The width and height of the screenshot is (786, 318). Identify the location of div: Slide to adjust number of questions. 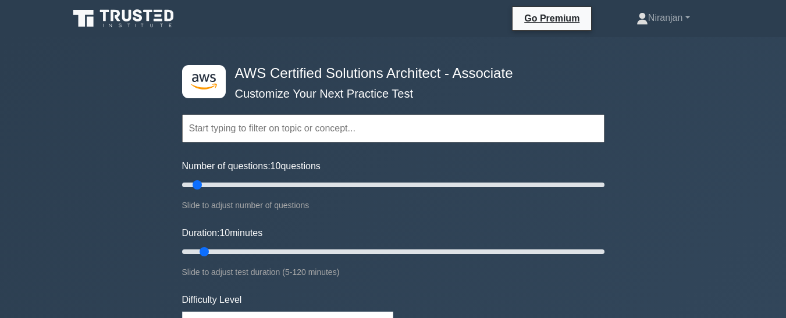
(393, 205).